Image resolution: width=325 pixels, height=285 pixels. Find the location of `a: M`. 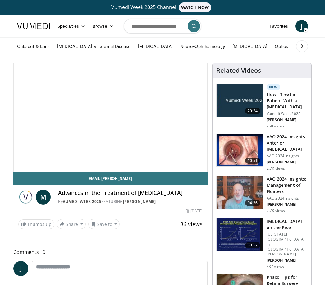

a: M is located at coordinates (43, 197).